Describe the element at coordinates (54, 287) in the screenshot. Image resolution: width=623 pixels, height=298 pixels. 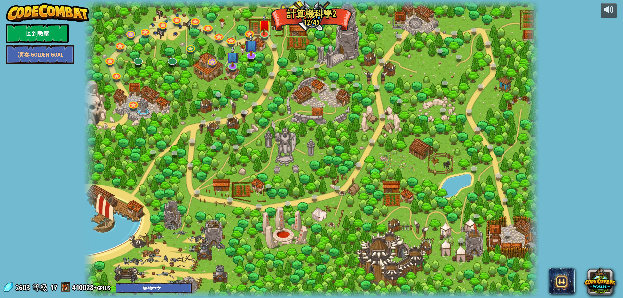
I see `span: 17` at that location.